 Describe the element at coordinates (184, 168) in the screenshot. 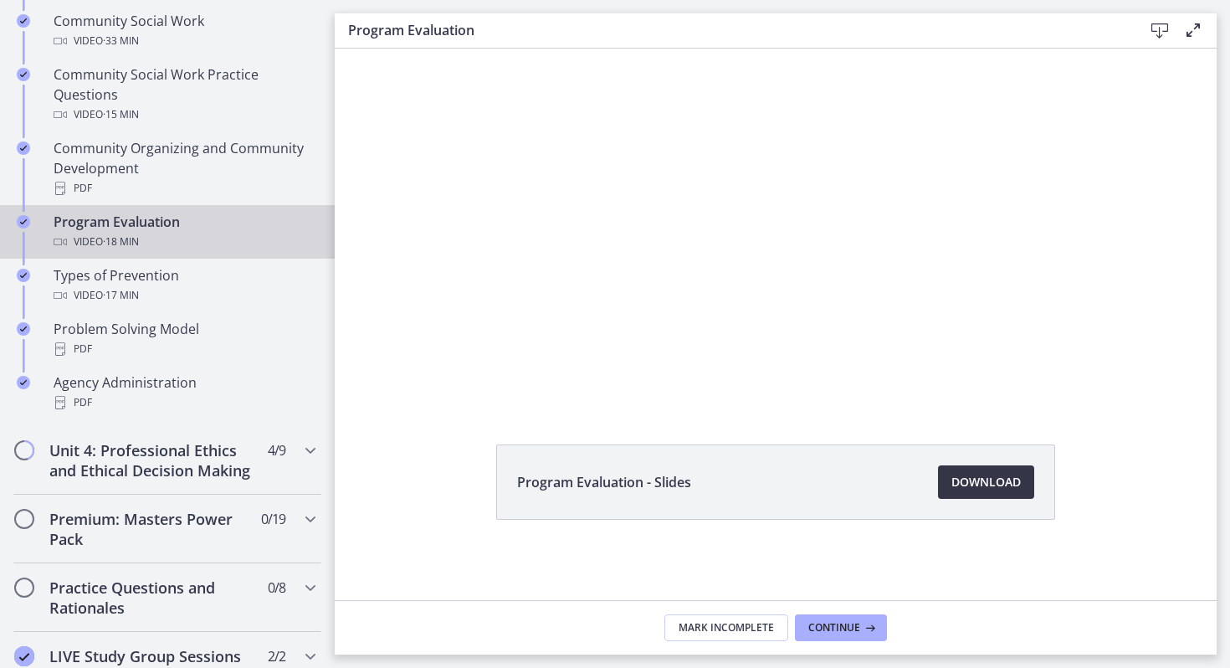

I see `div: Community Organizing and Community Development` at that location.